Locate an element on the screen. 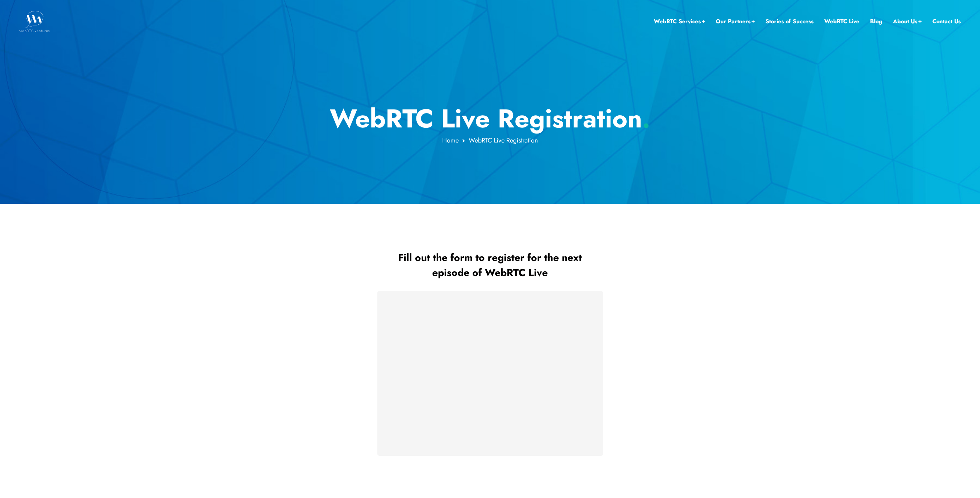  span: Home is located at coordinates (450, 140).